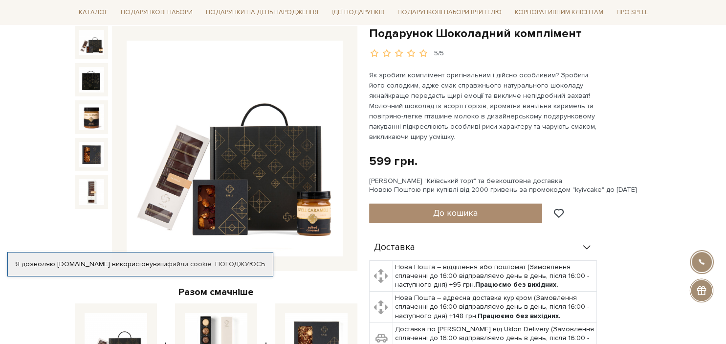 The width and height of the screenshot is (726, 344). I want to click on h1: Подарунок Шоколадний комплімент, so click(510, 33).